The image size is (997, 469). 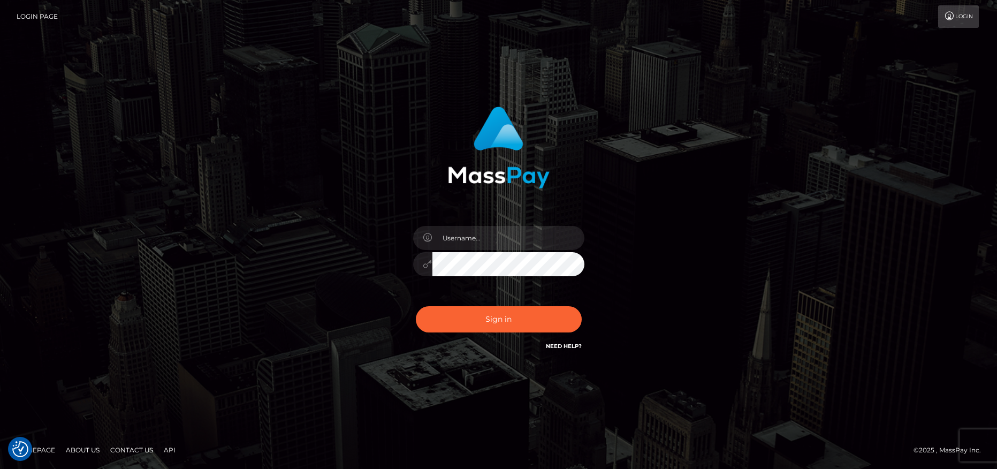 What do you see at coordinates (82, 449) in the screenshot?
I see `a: About Us` at bounding box center [82, 449].